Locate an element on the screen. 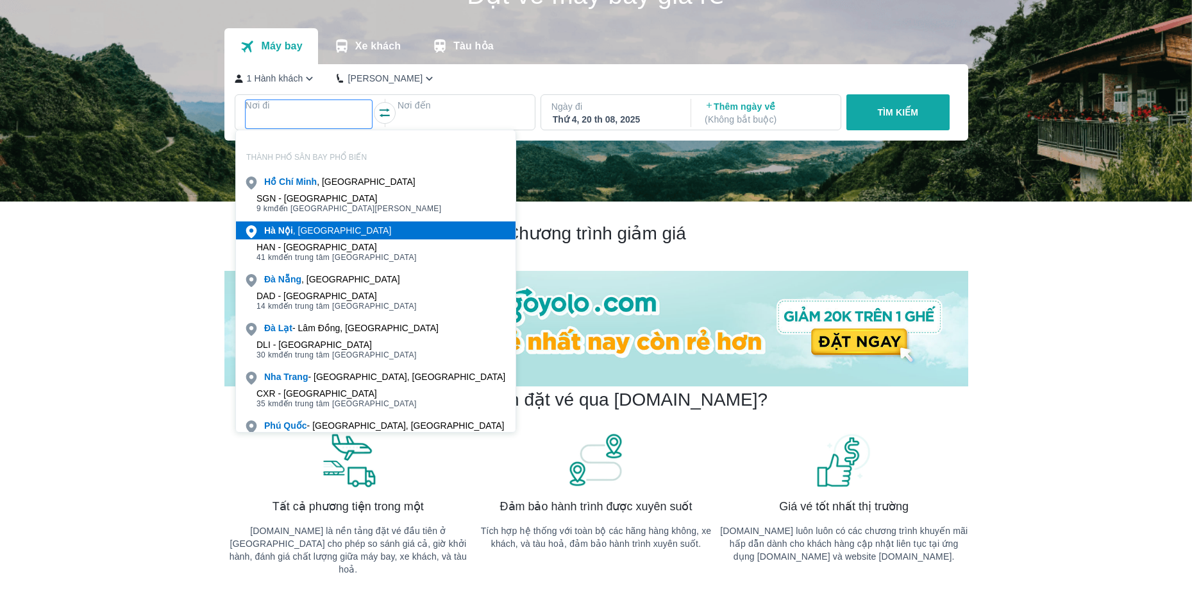 Image resolution: width=1192 pixels, height=595 pixels. b: Minh is located at coordinates (306, 182).